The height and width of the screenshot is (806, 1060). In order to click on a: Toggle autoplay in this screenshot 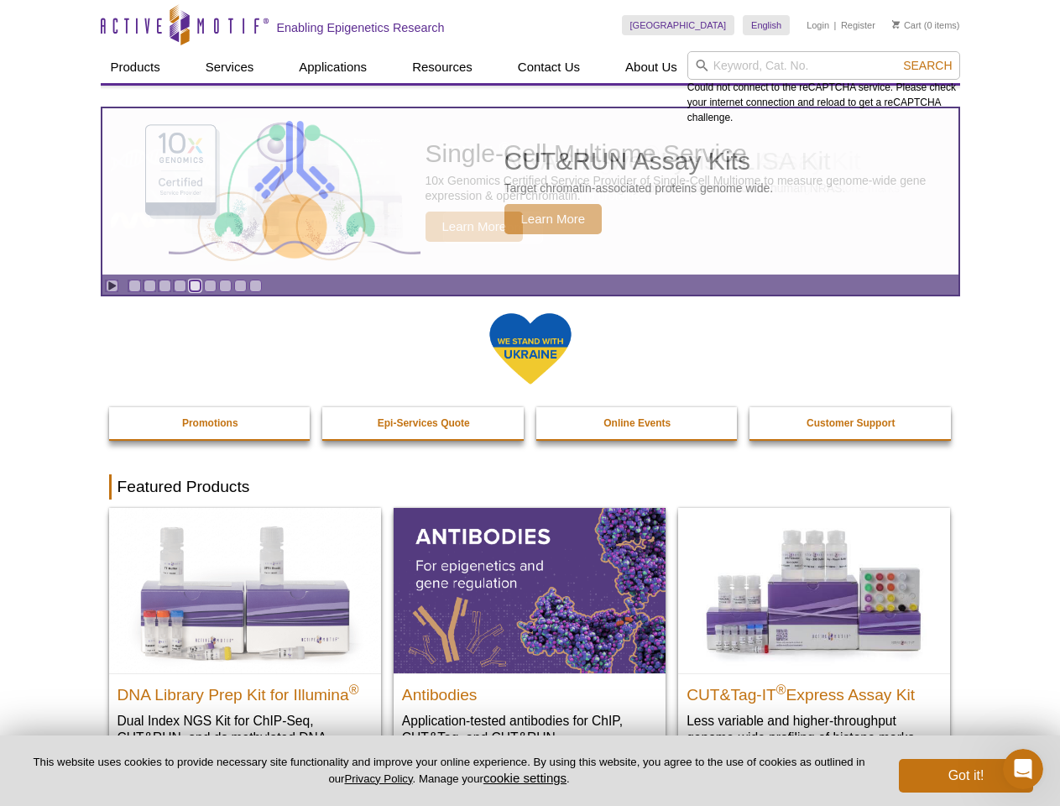, I will do `click(112, 285)`.